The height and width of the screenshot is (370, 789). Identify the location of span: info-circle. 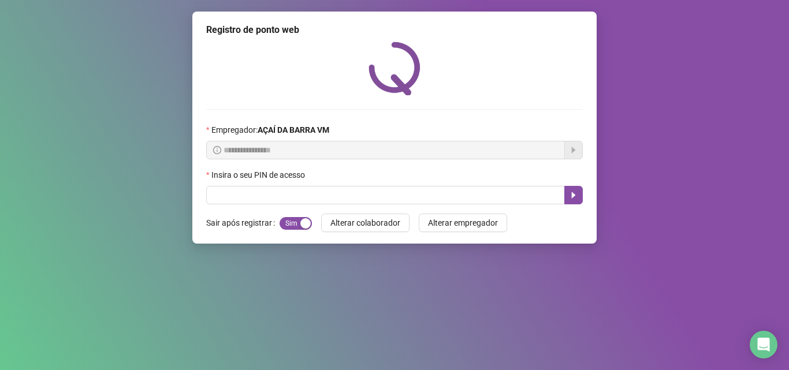
(217, 150).